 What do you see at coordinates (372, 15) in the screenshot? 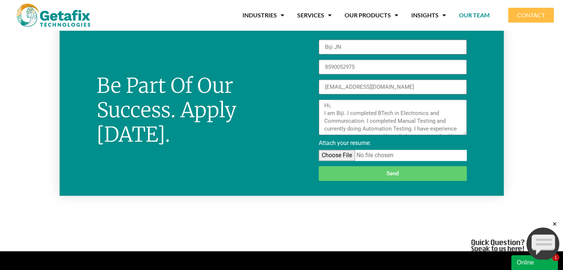
I see `a: OUR PRODUCTS` at bounding box center [372, 15].